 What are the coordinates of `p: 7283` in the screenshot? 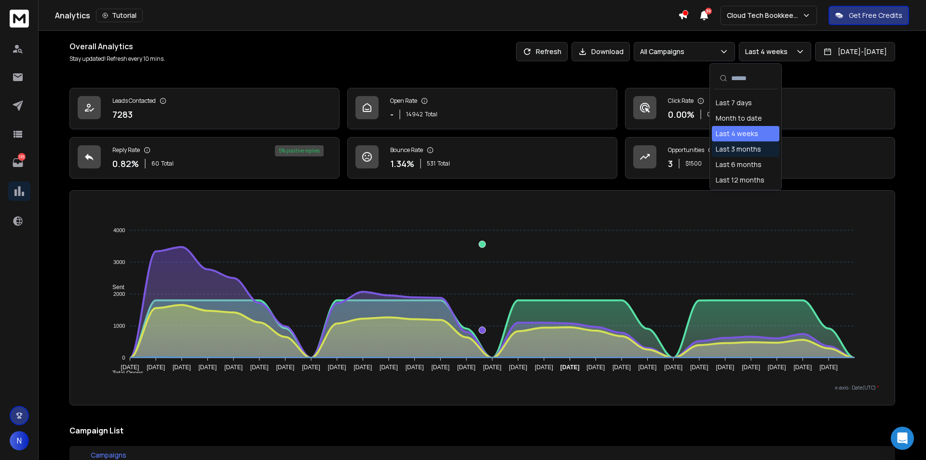 It's located at (123, 114).